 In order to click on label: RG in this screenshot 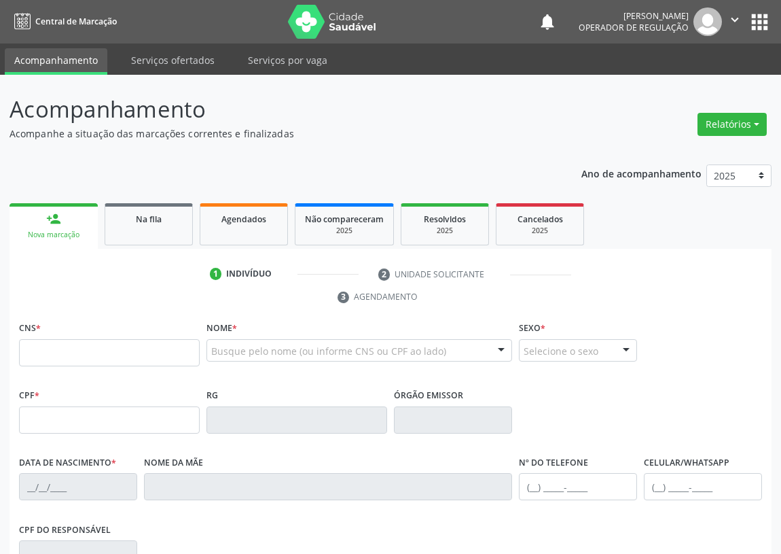, I will do `click(212, 395)`.